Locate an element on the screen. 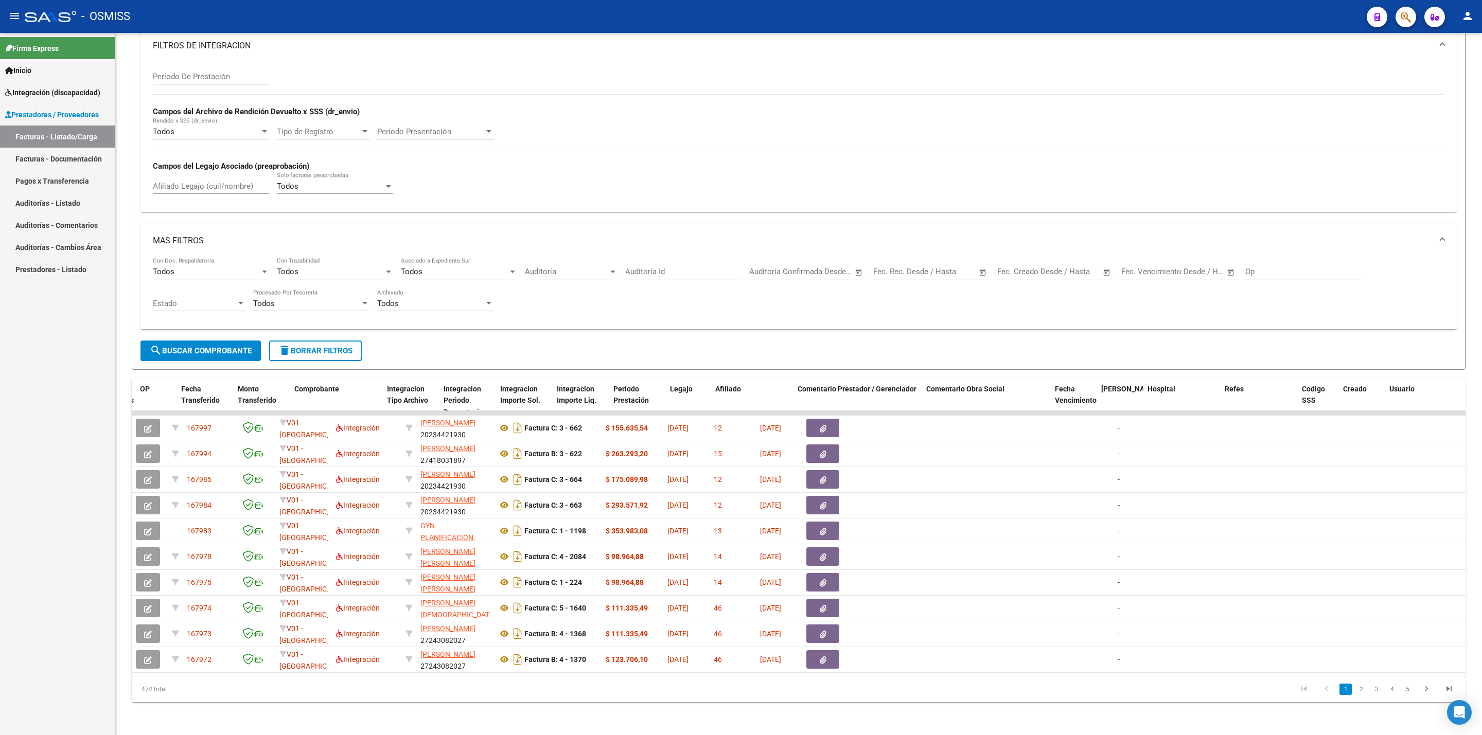 The image size is (1482, 735). mat-panel-title: MAS FILTROS is located at coordinates (792, 241).